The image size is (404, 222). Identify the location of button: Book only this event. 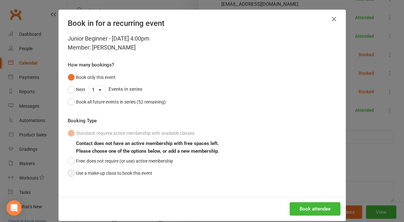
(92, 77).